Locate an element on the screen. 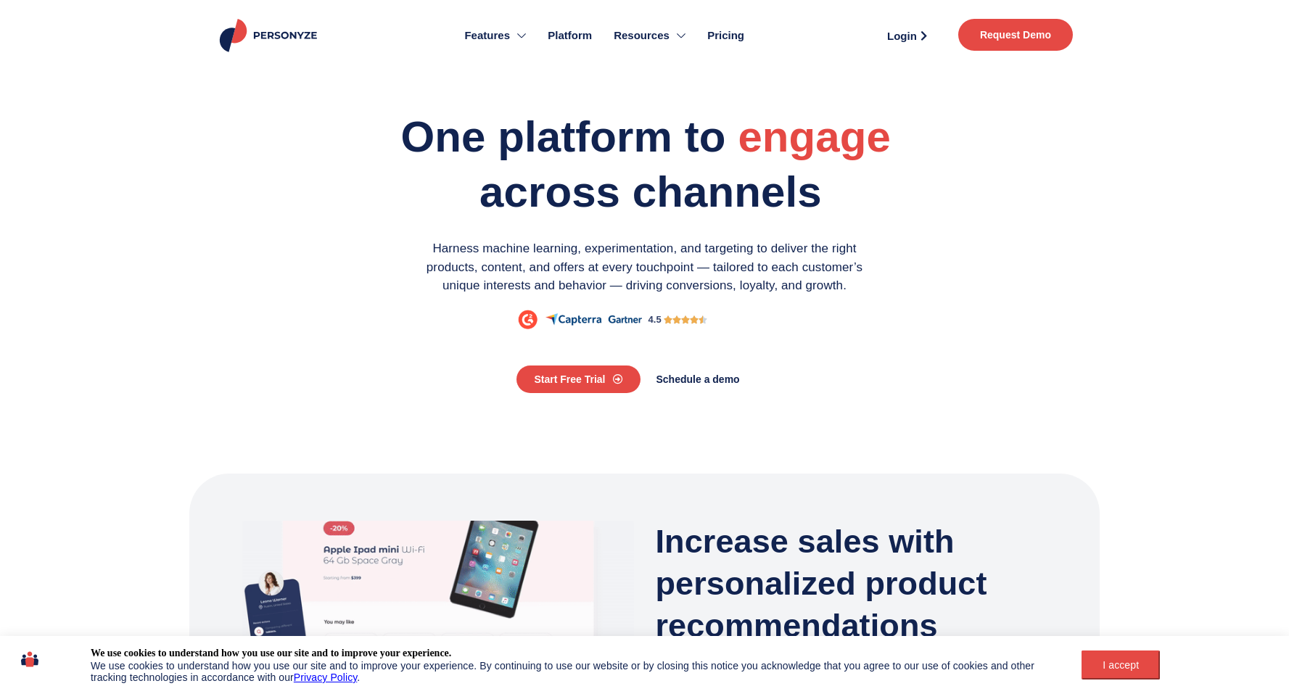  a: Pricing is located at coordinates (725, 36).